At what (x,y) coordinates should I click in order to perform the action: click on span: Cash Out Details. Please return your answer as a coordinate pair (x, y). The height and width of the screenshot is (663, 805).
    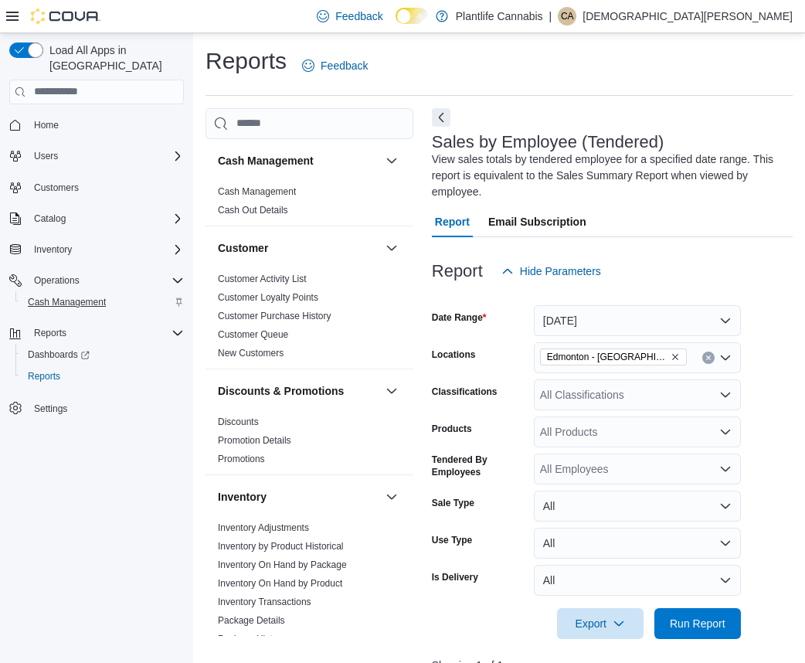
    Looking at the image, I should click on (253, 210).